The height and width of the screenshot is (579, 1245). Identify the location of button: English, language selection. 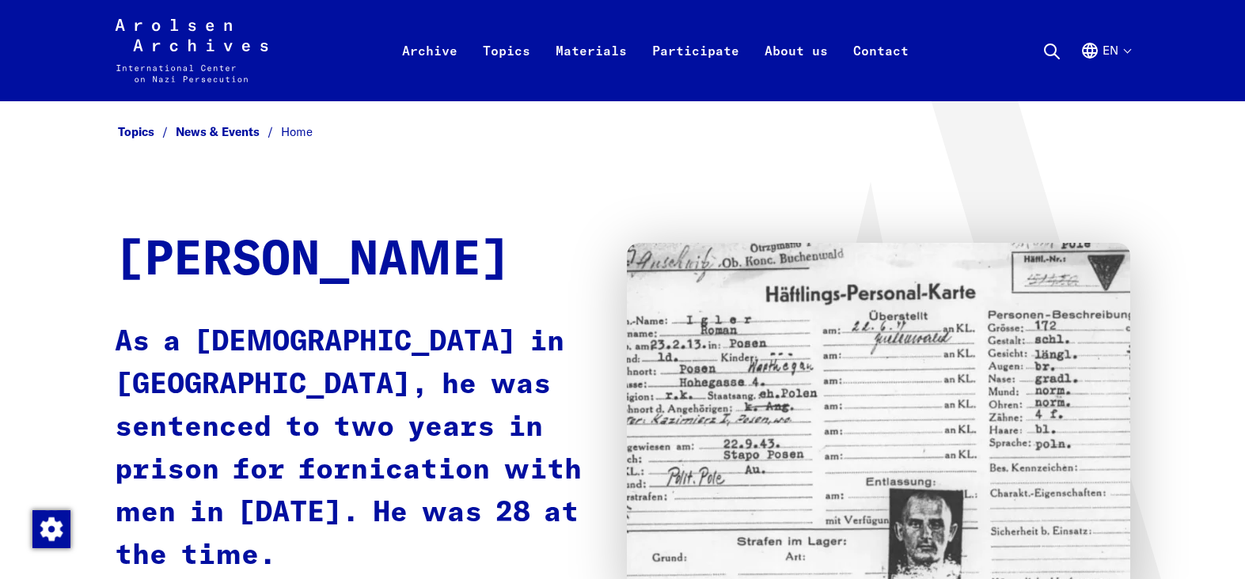
(1105, 70).